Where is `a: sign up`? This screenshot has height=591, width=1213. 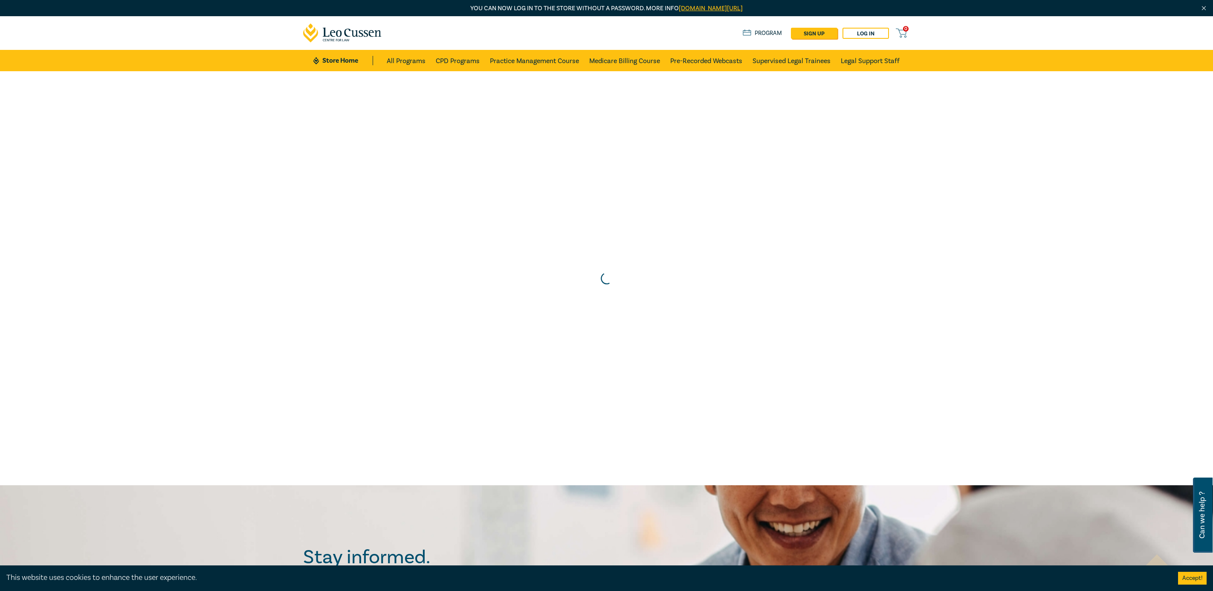
a: sign up is located at coordinates (814, 33).